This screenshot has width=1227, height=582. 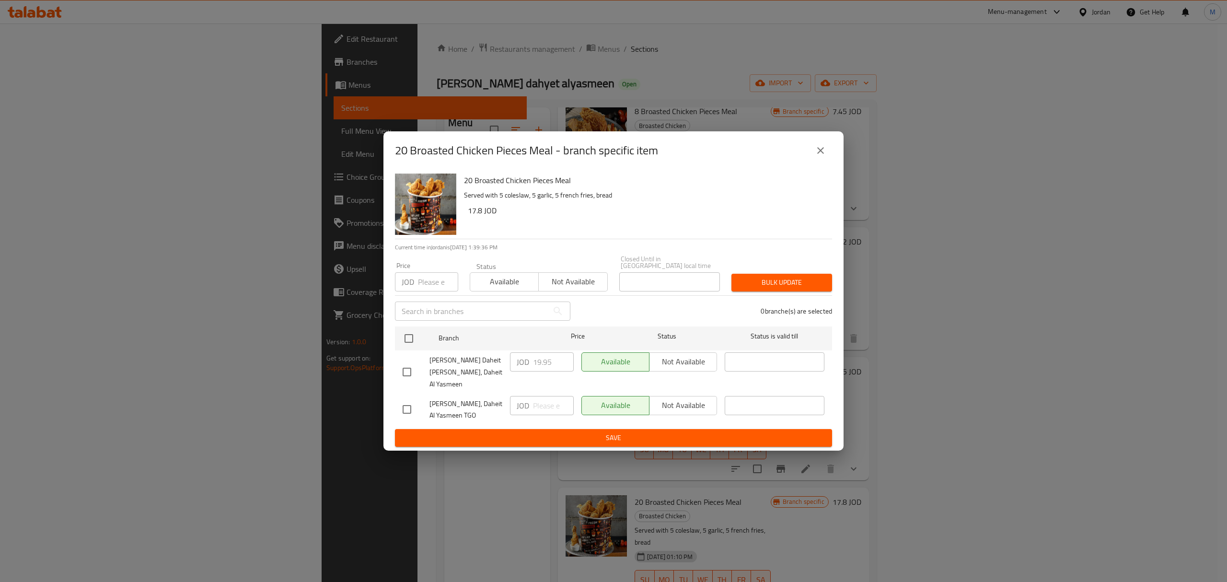 I want to click on span: Price, so click(x=577, y=336).